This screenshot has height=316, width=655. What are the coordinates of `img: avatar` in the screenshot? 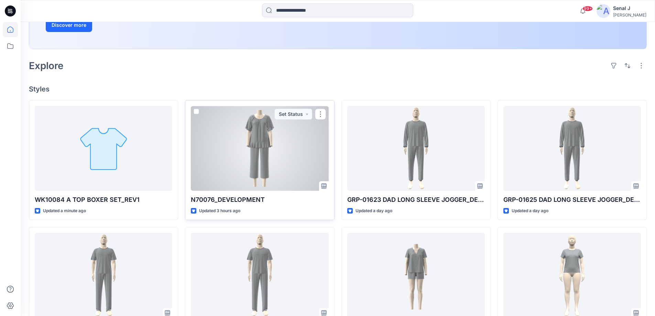 It's located at (603, 11).